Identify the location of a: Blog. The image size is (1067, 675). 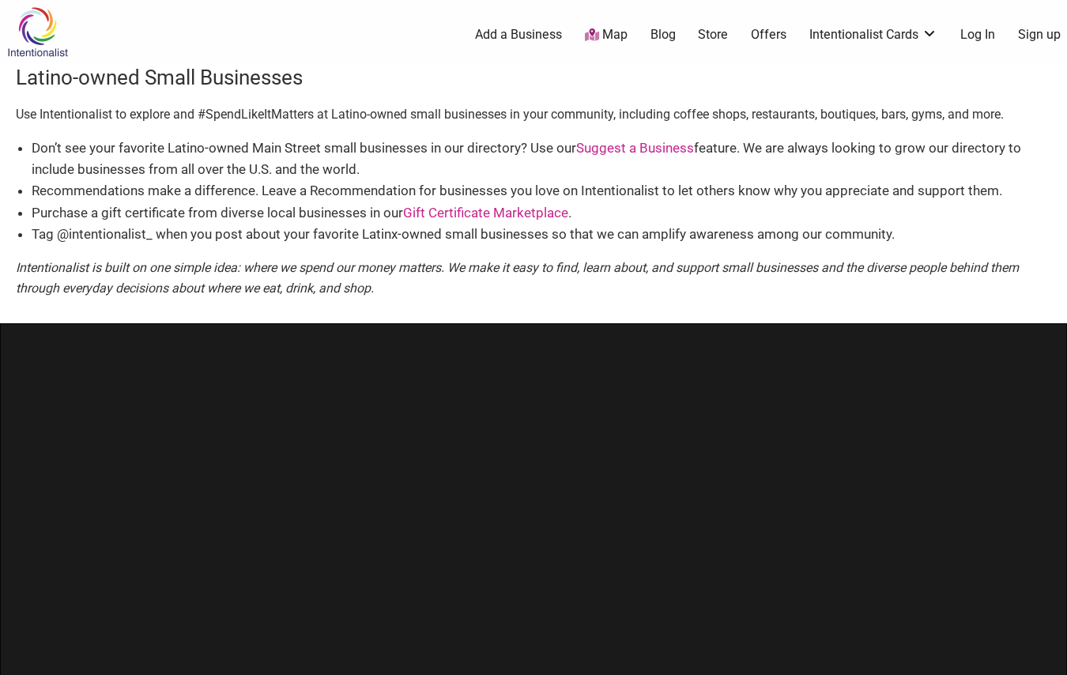
(663, 35).